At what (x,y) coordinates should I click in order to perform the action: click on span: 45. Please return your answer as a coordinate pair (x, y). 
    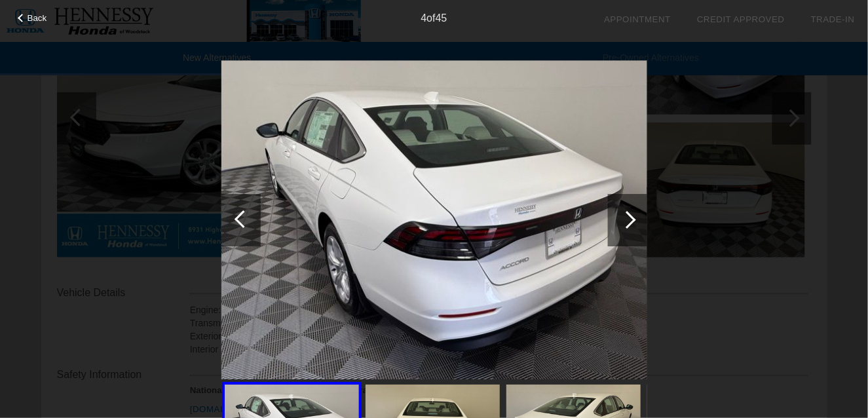
    Looking at the image, I should click on (441, 18).